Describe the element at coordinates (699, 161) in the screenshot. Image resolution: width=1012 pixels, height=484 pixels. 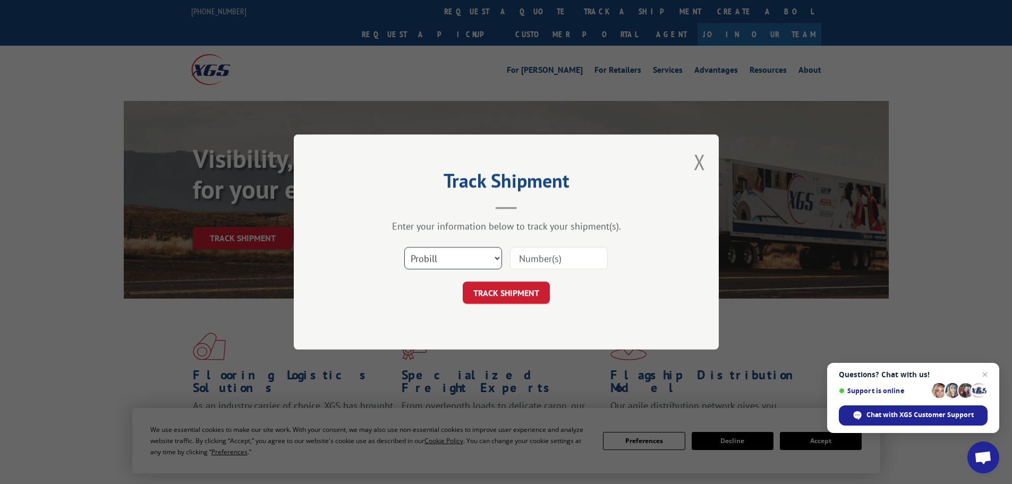
I see `button: Close modal` at that location.